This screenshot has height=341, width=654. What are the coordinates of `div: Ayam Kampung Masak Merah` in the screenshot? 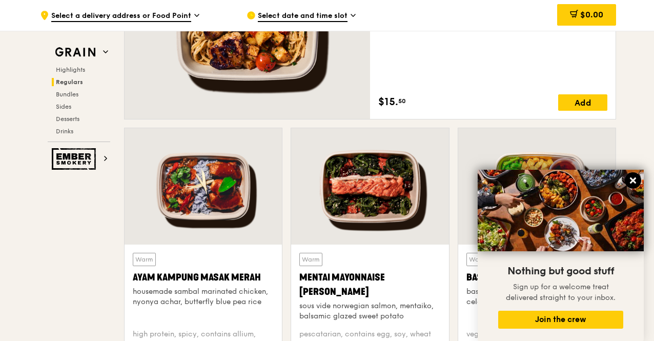 It's located at (203, 277).